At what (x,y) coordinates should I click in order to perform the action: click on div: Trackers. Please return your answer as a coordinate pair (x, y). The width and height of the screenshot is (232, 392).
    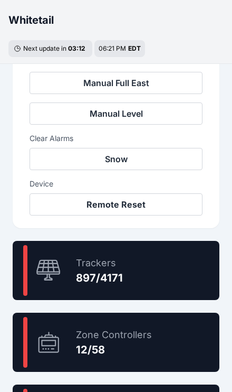
    Looking at the image, I should click on (99, 263).